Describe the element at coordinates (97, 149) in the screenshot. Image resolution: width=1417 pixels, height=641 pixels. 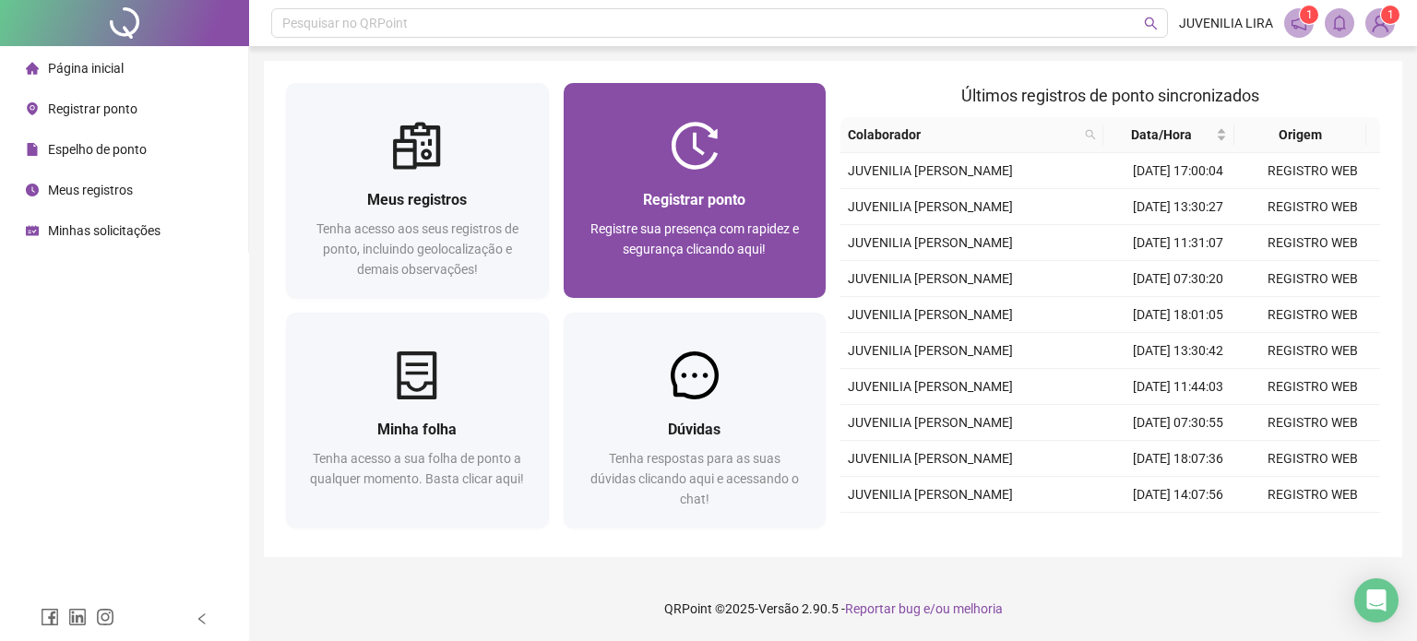
I see `span: Espelho de ponto` at that location.